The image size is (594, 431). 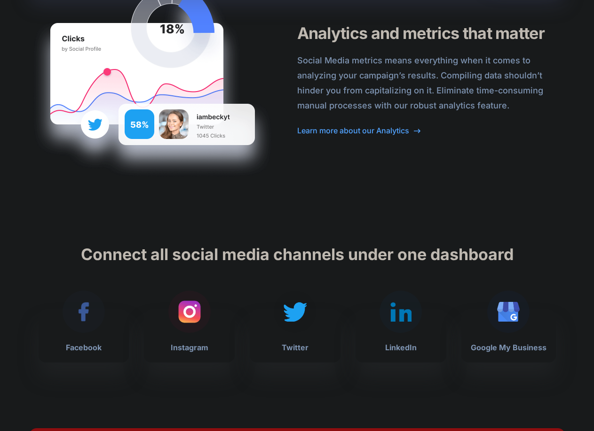 What do you see at coordinates (297, 254) in the screenshot?
I see `h2: Connect all social media channels under one dashboard` at bounding box center [297, 254].